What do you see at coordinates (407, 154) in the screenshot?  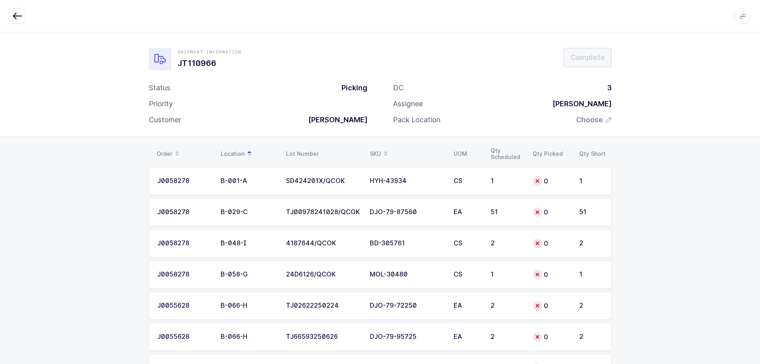 I see `div: SKU` at bounding box center [407, 154].